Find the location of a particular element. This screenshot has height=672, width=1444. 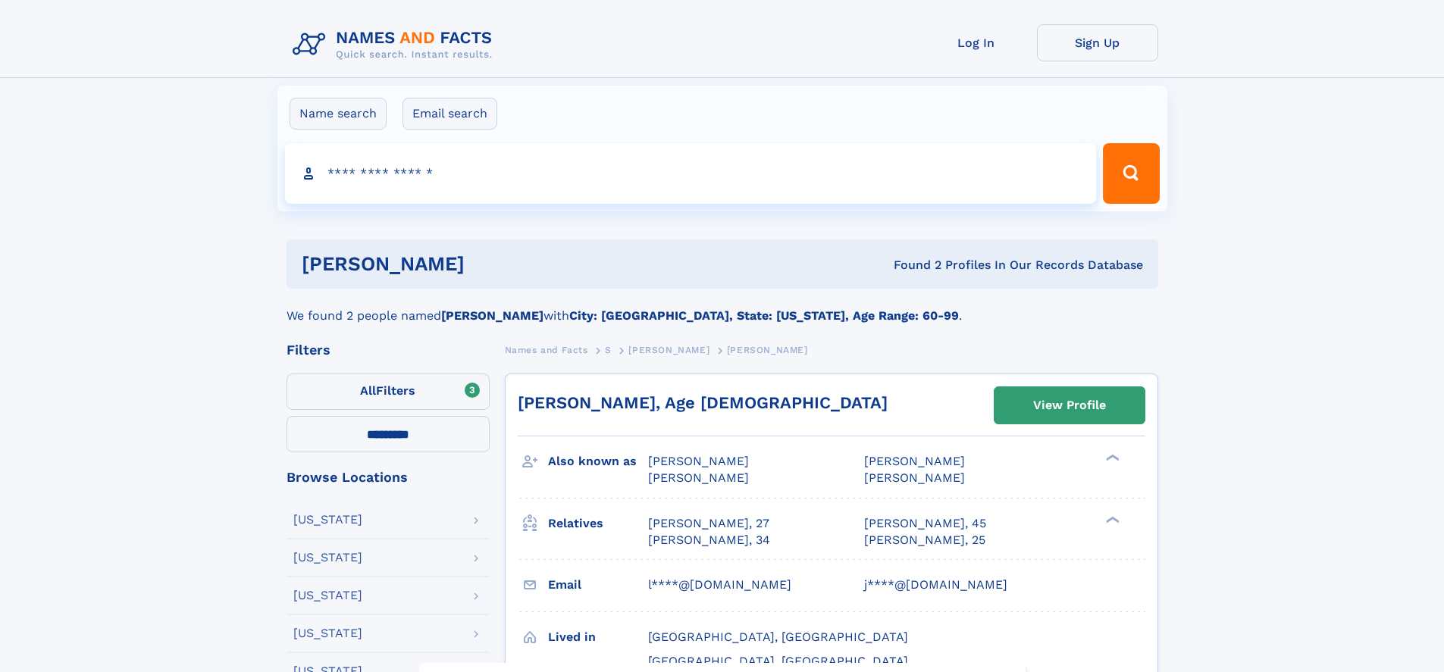

h3: Relatives is located at coordinates (598, 524).